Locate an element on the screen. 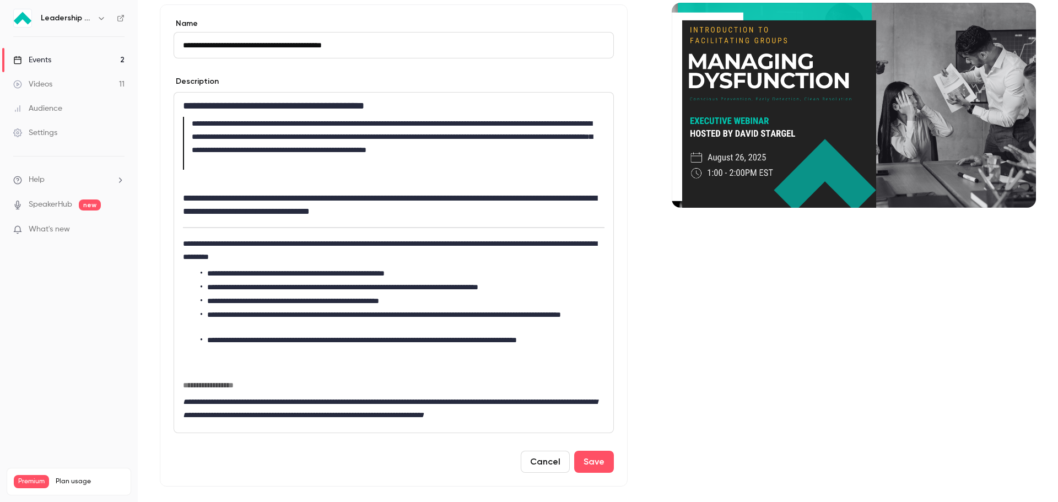 The image size is (1058, 502). h6: Leadership Strategies - 2025 Webinars is located at coordinates (67, 18).